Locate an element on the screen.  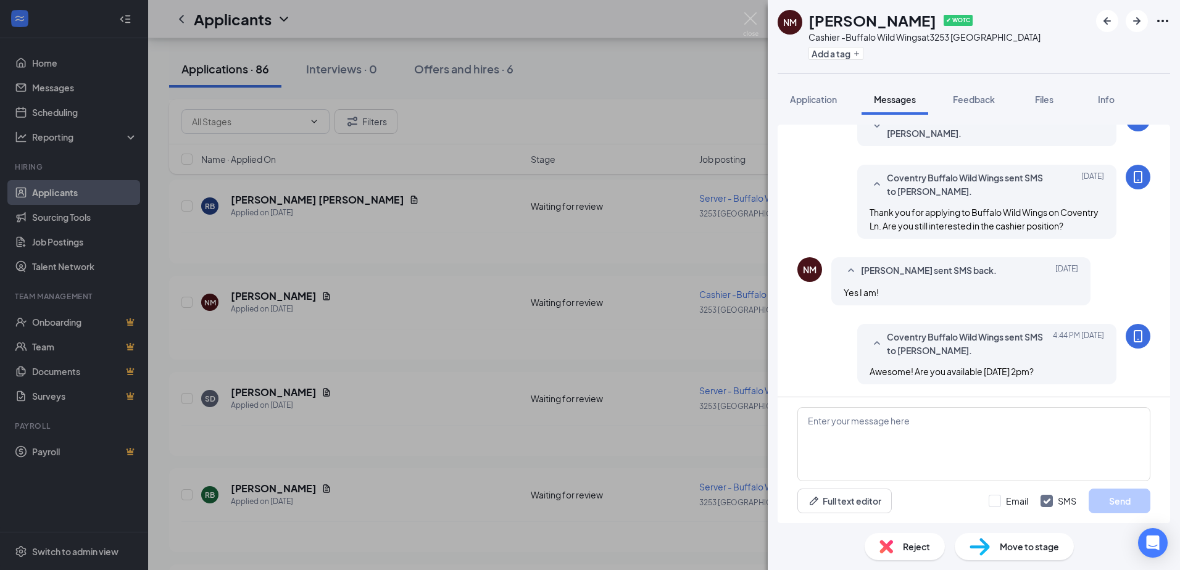
button: ArrowRight is located at coordinates (1137, 21).